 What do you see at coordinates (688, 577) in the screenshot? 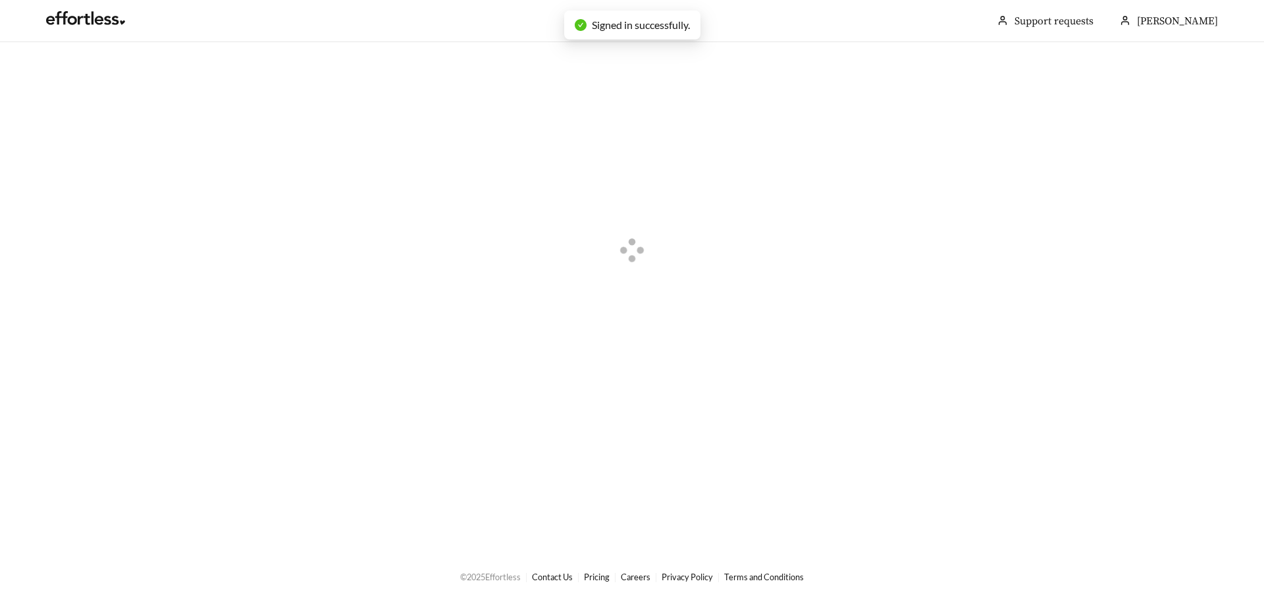
I see `a: Privacy Policy` at bounding box center [688, 577].